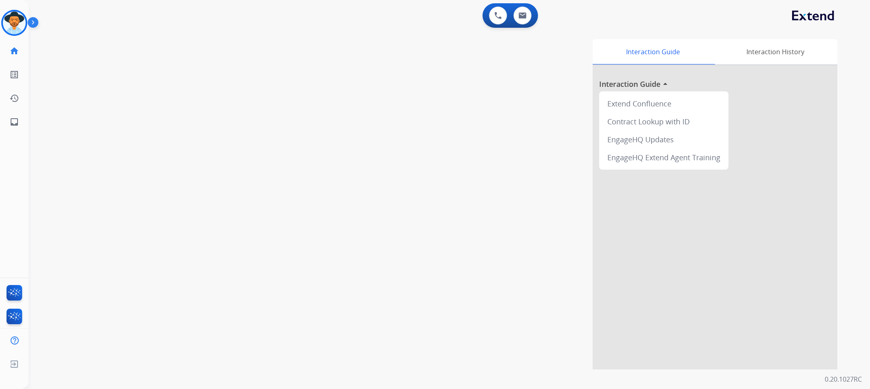 Image resolution: width=870 pixels, height=389 pixels. What do you see at coordinates (663, 139) in the screenshot?
I see `div: EngageHQ Updates` at bounding box center [663, 139].